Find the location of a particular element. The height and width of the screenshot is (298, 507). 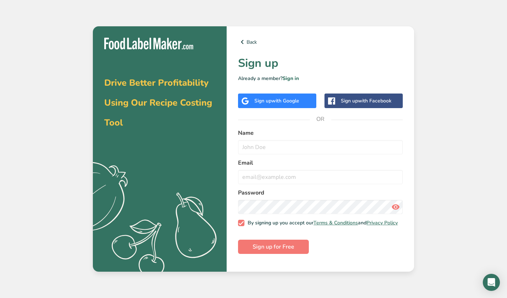

span: Drive Better Profitability Using Our Recipe Costing Tool is located at coordinates (158, 103).